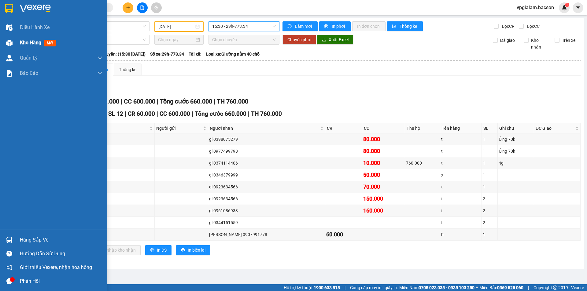 The width and height of the screenshot is (587, 291). Describe the element at coordinates (244, 40) in the screenshot. I see `span: Chọn chuyến` at that location.